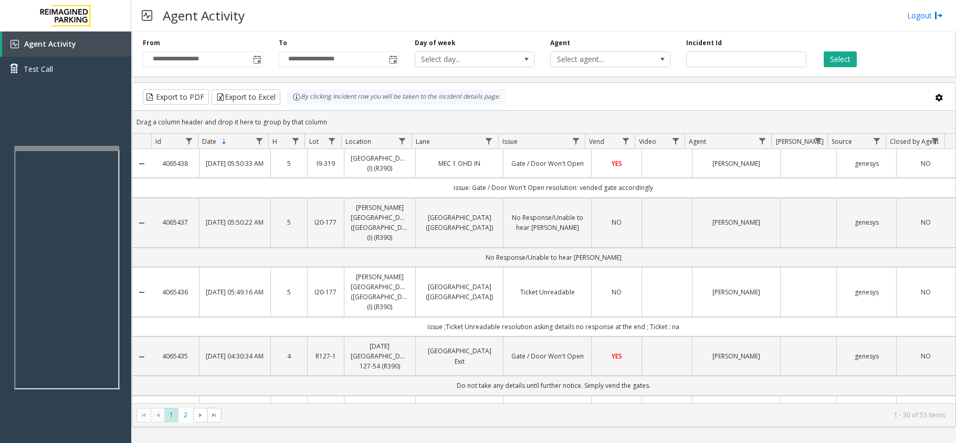 This screenshot has width=956, height=443. I want to click on a: Video Filter Menu, so click(675, 141).